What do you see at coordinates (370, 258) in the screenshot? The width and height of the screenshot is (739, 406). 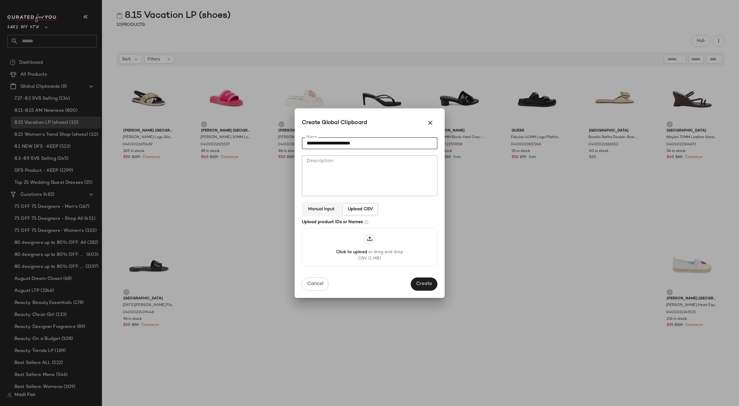 I see `span: CSV (1 MB)` at bounding box center [370, 258].